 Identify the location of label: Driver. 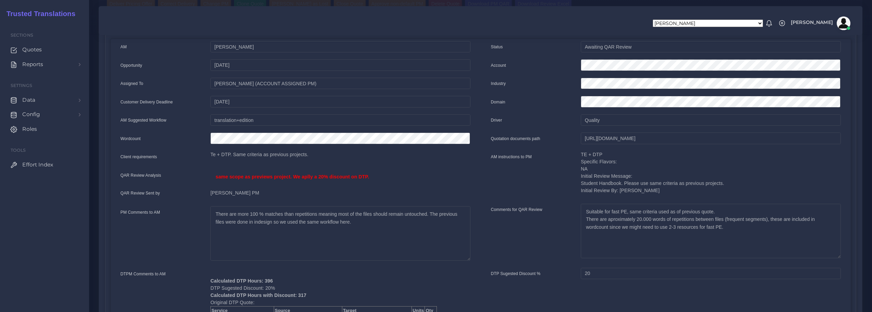
(496, 120).